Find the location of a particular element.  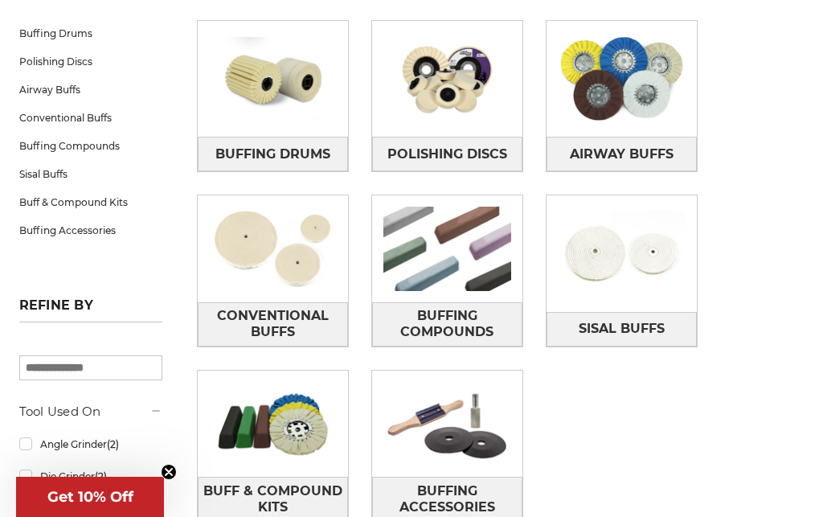

img: Sisal Buffs is located at coordinates (621, 253).